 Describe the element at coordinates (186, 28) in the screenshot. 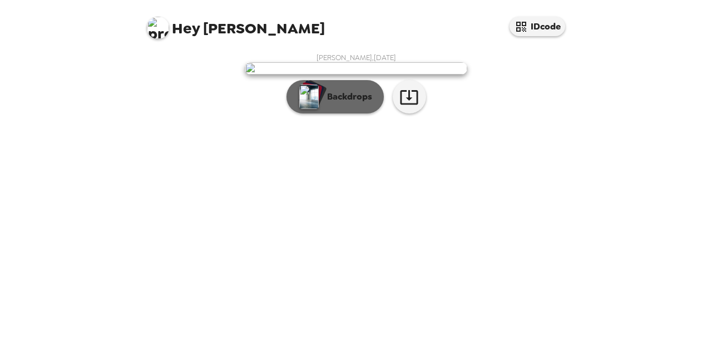

I see `span: Hey` at that location.